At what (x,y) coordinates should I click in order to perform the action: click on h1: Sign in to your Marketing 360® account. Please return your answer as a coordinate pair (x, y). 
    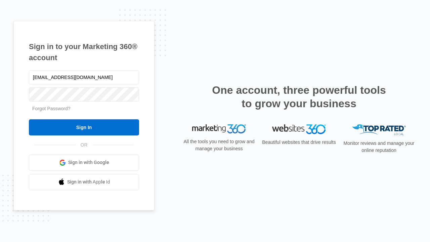
    Looking at the image, I should click on (84, 52).